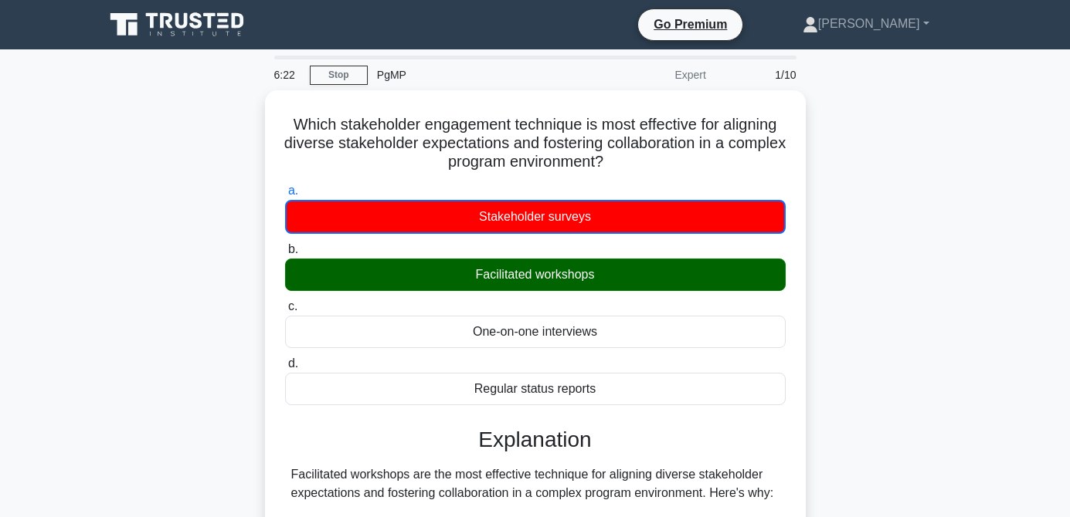 This screenshot has width=1070, height=517. What do you see at coordinates (535, 217) in the screenshot?
I see `div: Stakeholder surveys` at bounding box center [535, 217].